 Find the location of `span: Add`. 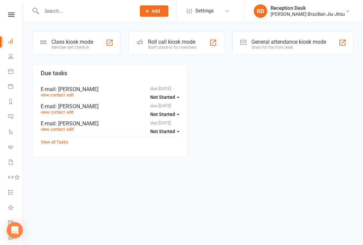

span: Add is located at coordinates (156, 11).